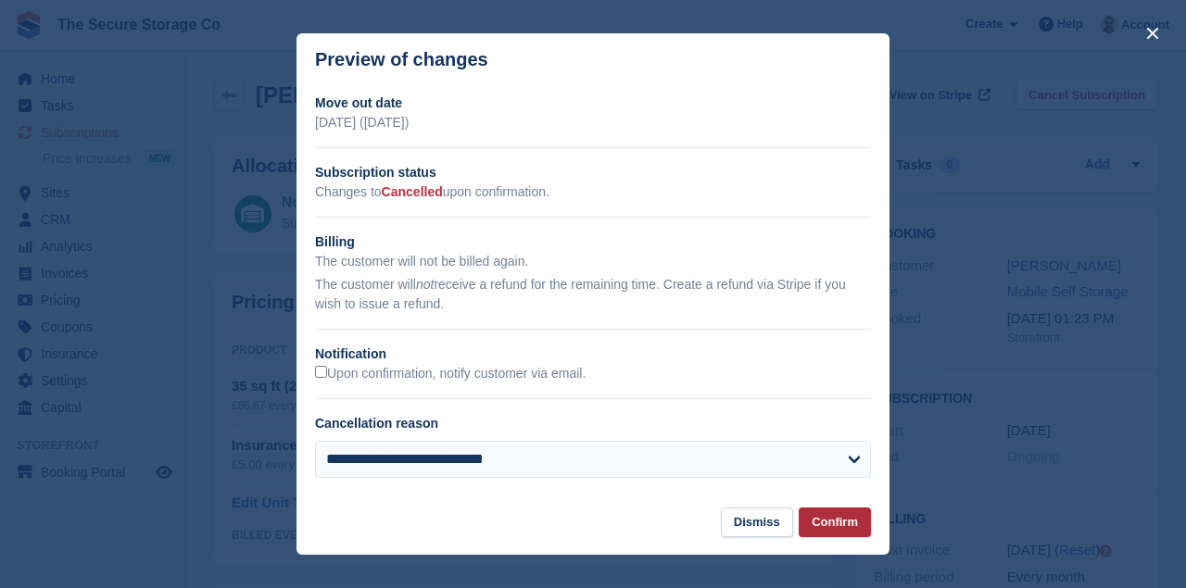 This screenshot has height=588, width=1186. What do you see at coordinates (593, 354) in the screenshot?
I see `h2: Notification` at bounding box center [593, 354].